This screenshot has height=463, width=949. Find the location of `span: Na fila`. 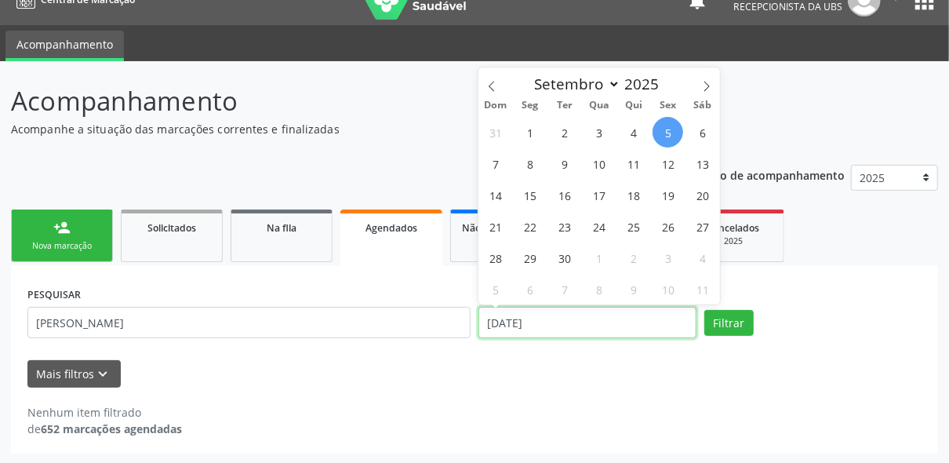

span: Na fila is located at coordinates (281, 227).